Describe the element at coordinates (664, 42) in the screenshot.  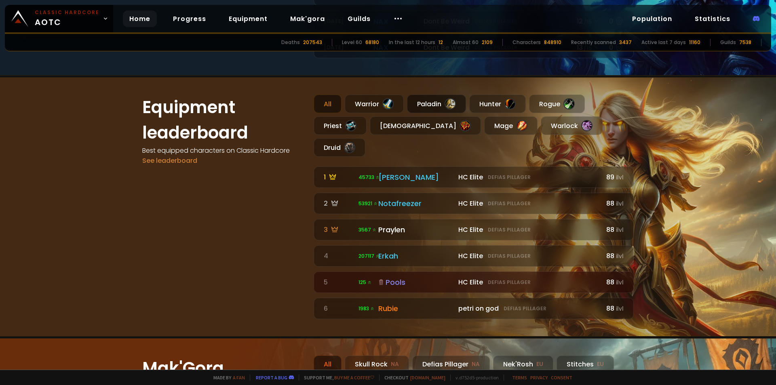
I see `div: Active last 7 days` at that location.